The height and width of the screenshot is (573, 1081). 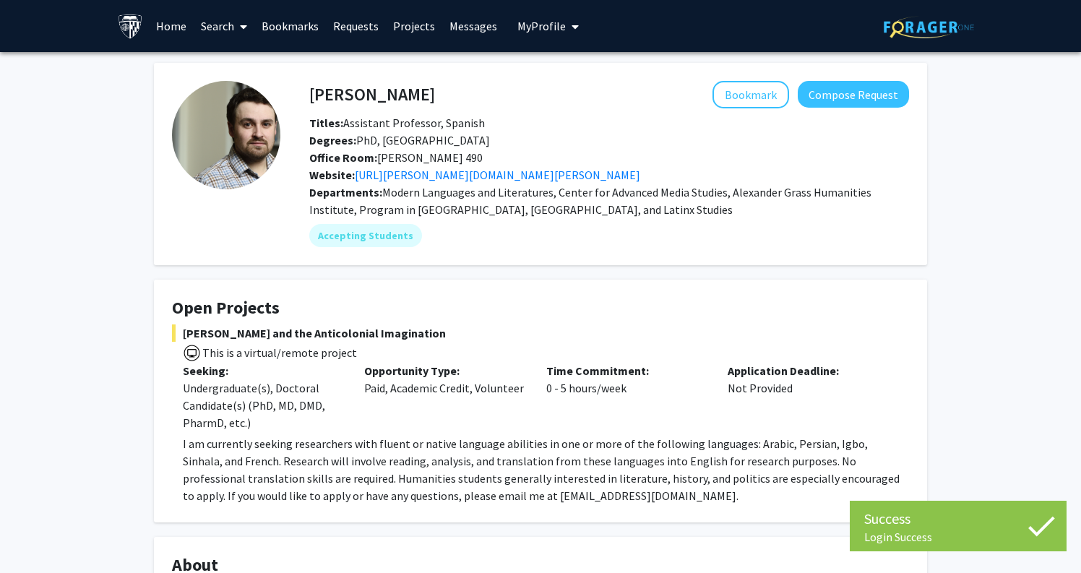 I want to click on p: Time Commitment:, so click(x=626, y=371).